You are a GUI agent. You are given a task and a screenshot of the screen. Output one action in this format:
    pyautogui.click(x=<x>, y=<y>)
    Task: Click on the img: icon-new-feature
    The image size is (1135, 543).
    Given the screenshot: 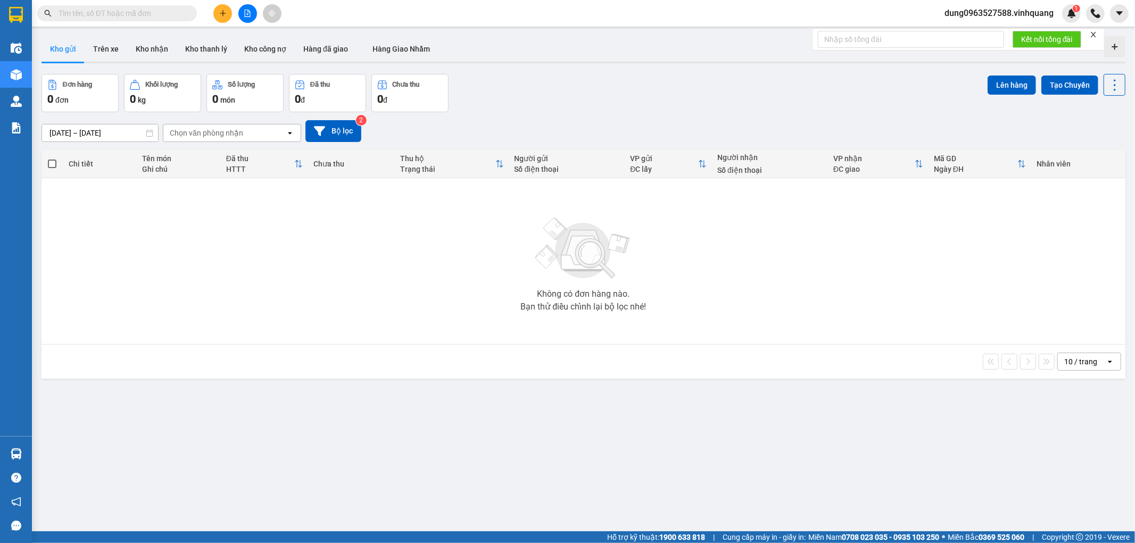 What is the action you would take?
    pyautogui.click(x=1072, y=13)
    